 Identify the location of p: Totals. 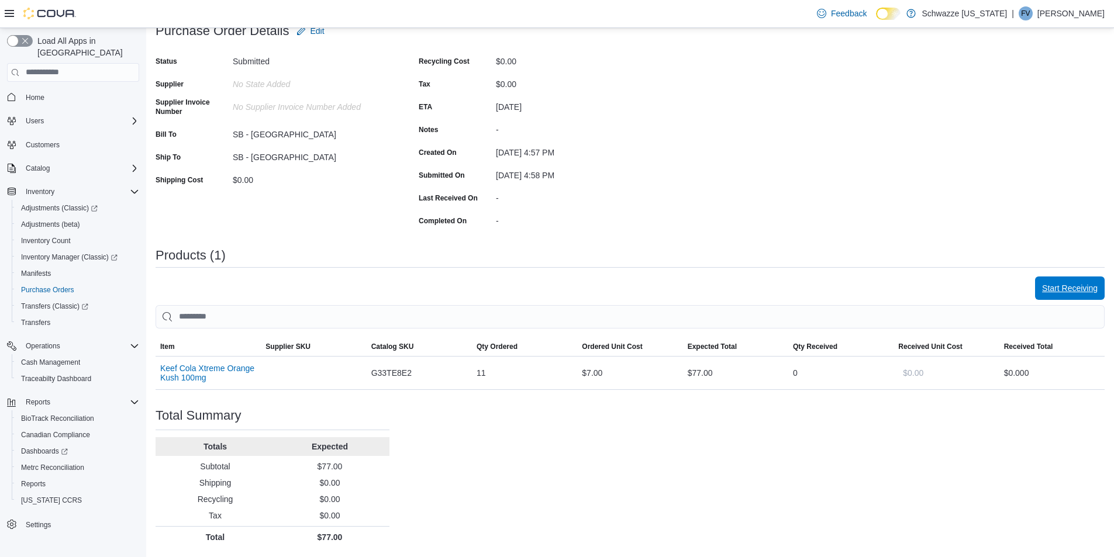
(215, 447).